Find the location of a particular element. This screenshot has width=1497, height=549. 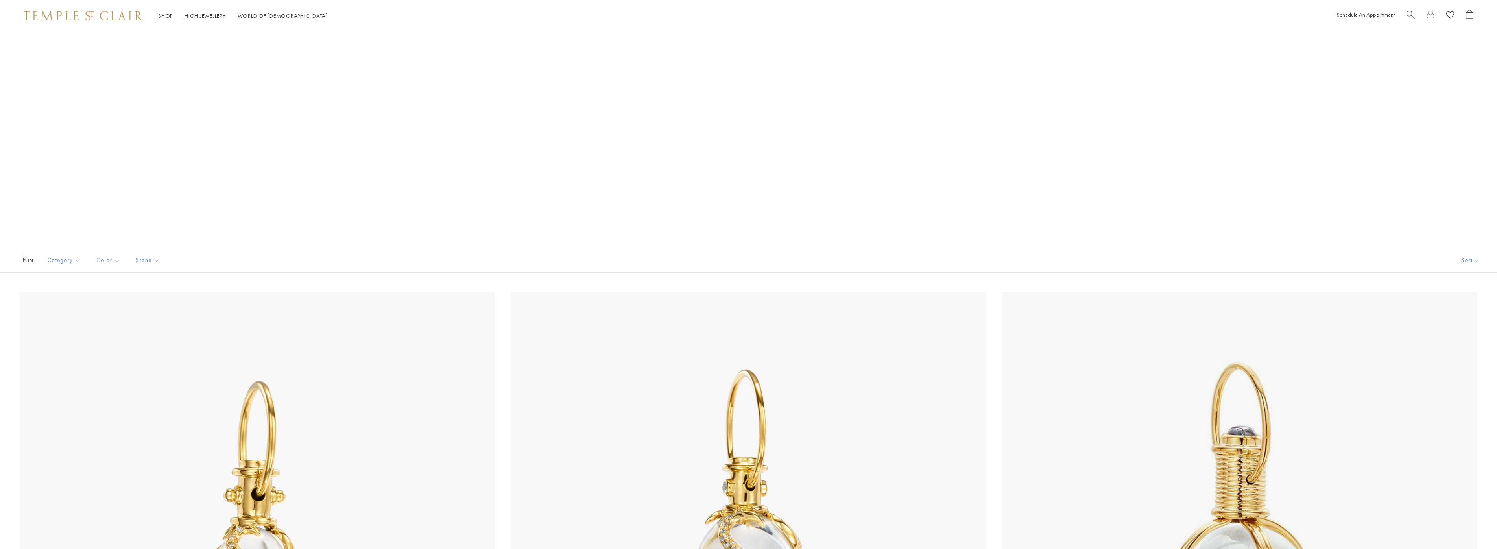

a: High JewelleryHigh Jewellery is located at coordinates (205, 16).